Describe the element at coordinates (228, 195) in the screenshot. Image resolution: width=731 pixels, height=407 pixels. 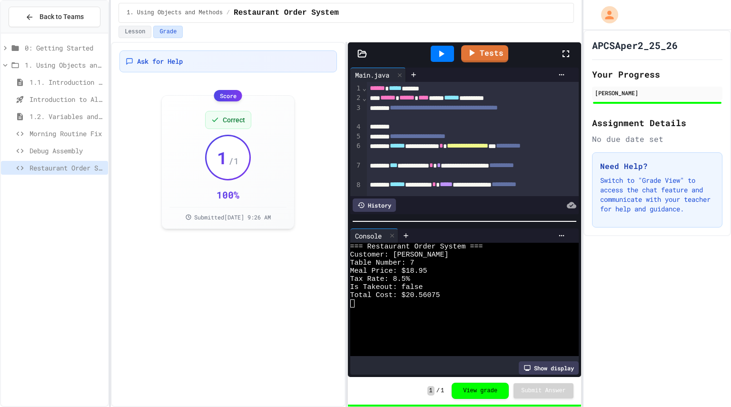
I see `div: 100 %` at that location.